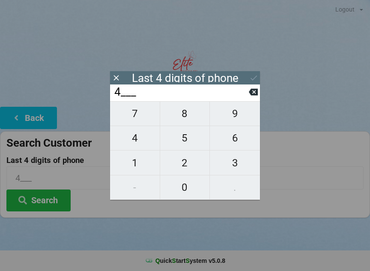 The image size is (370, 271). Describe the element at coordinates (185, 163) in the screenshot. I see `span: 2` at that location.